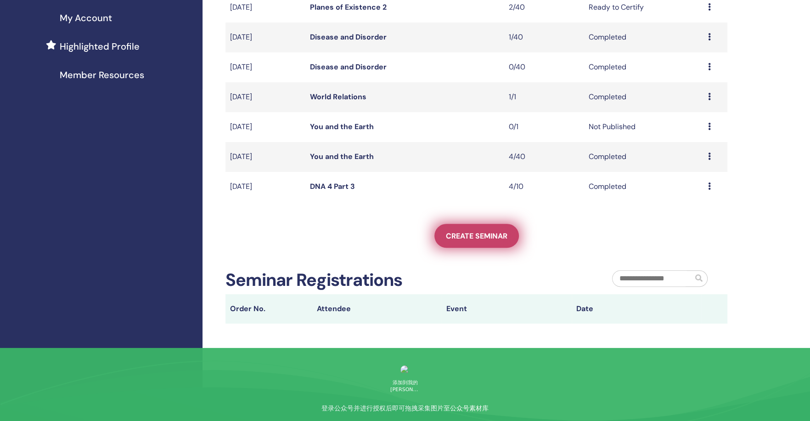 The height and width of the screenshot is (421, 810). What do you see at coordinates (544, 187) in the screenshot?
I see `td: 4/10` at bounding box center [544, 187].